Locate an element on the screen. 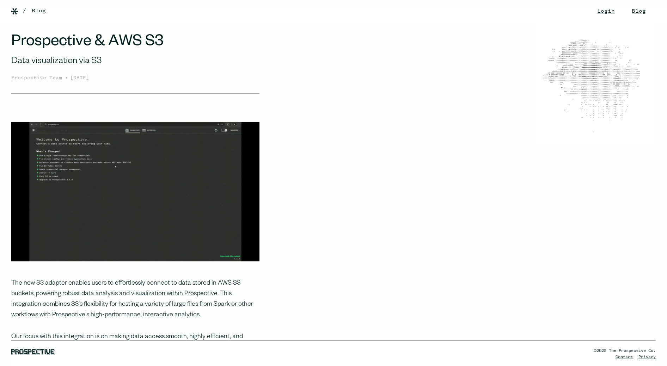 The height and width of the screenshot is (366, 667). a: Contact is located at coordinates (624, 357).